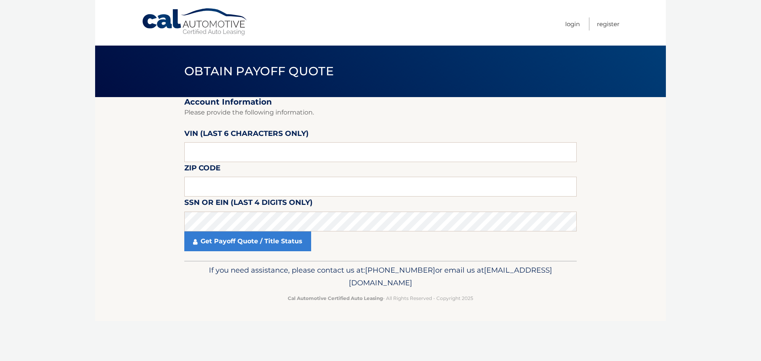  What do you see at coordinates (195, 22) in the screenshot?
I see `a: Cal Automotive` at bounding box center [195, 22].